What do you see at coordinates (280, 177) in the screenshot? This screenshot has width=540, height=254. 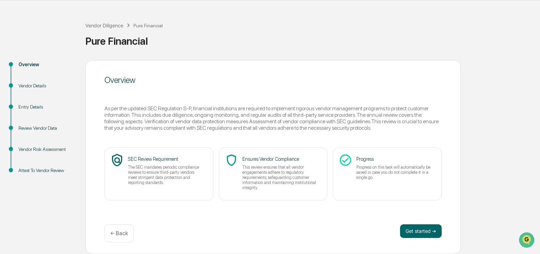 I see `p: This review ensures that all vendor engagements adhere to regulatory requirements, safeguarding c...` at bounding box center [280, 177].